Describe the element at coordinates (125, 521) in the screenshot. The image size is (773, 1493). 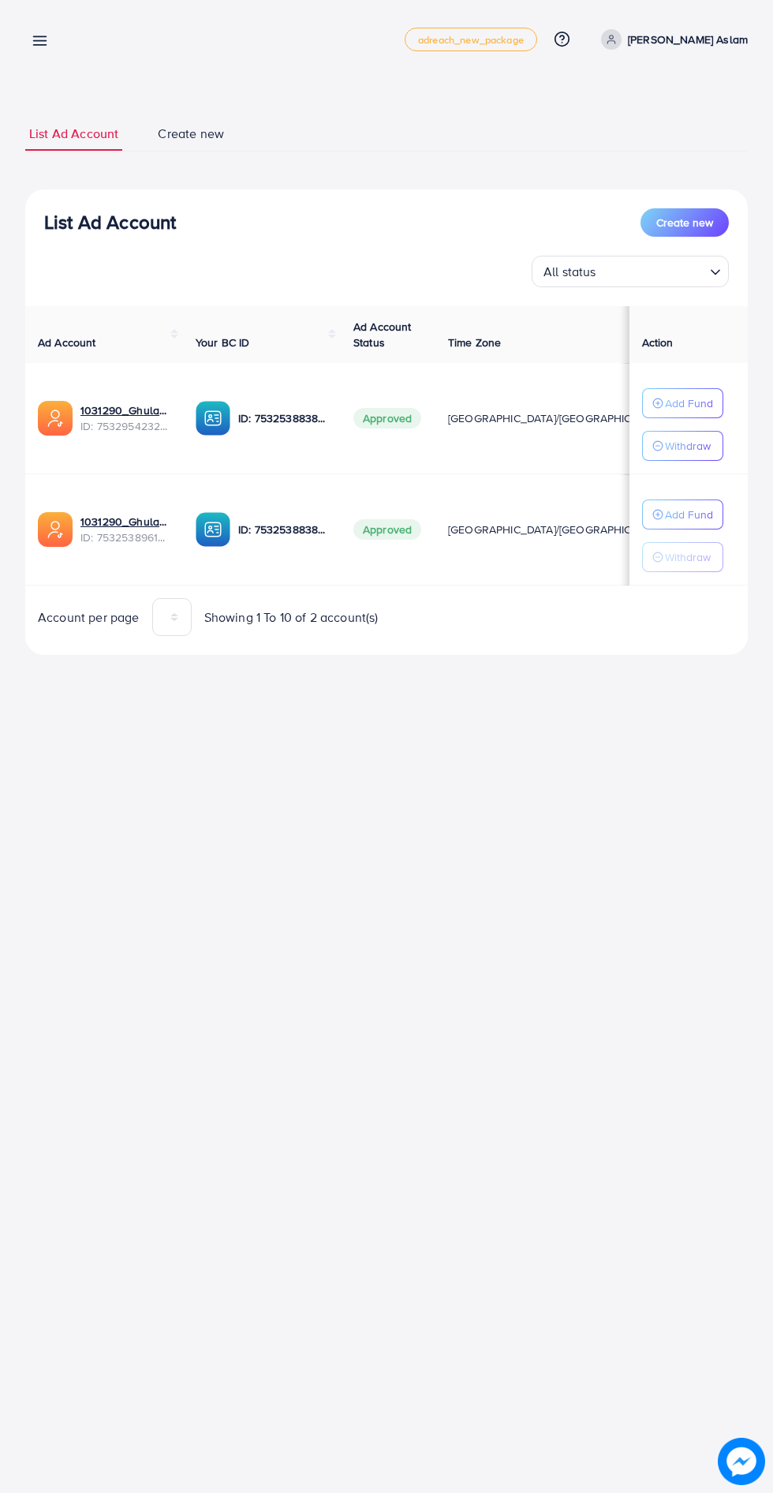
I see `a: 1031290_Ghulam Rasool Aslam_1753805901568` at that location.